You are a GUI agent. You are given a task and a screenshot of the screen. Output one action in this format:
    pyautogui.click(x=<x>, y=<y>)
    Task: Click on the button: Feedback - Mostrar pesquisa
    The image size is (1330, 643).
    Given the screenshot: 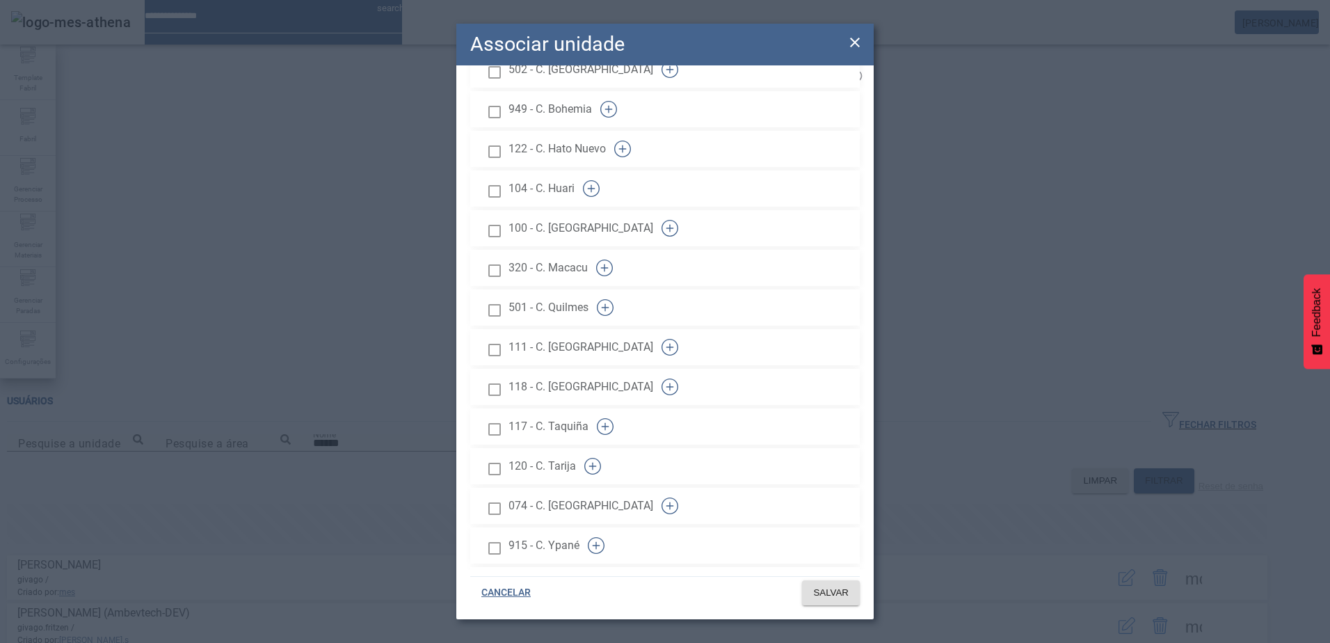 What is the action you would take?
    pyautogui.click(x=1317, y=321)
    